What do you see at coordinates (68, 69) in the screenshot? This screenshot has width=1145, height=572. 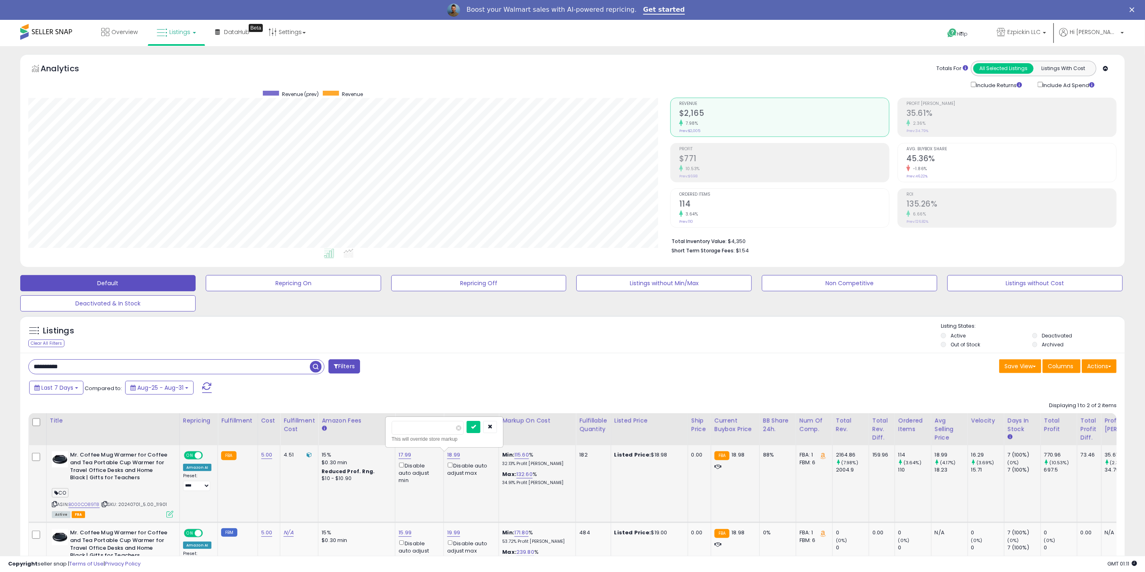 I see `h5: Analytics` at bounding box center [68, 69].